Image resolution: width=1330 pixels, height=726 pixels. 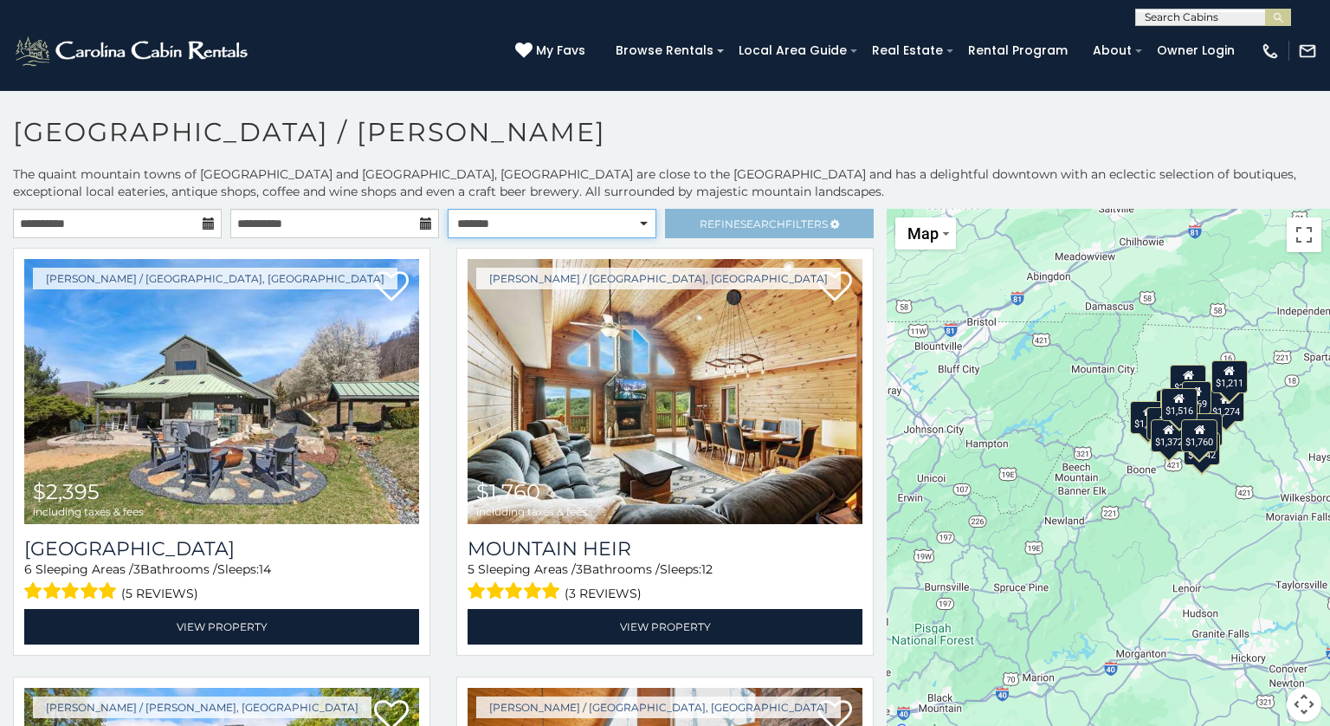 I want to click on a: Browse Rentals, so click(x=664, y=50).